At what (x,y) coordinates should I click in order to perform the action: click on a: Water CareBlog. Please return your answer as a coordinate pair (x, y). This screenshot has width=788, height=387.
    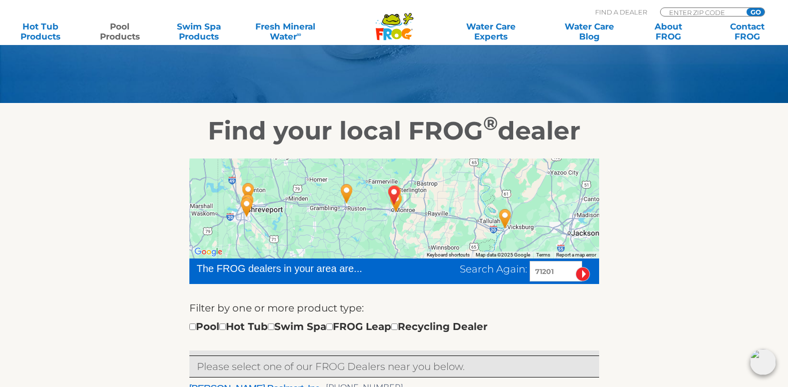
    Looking at the image, I should click on (589, 31).